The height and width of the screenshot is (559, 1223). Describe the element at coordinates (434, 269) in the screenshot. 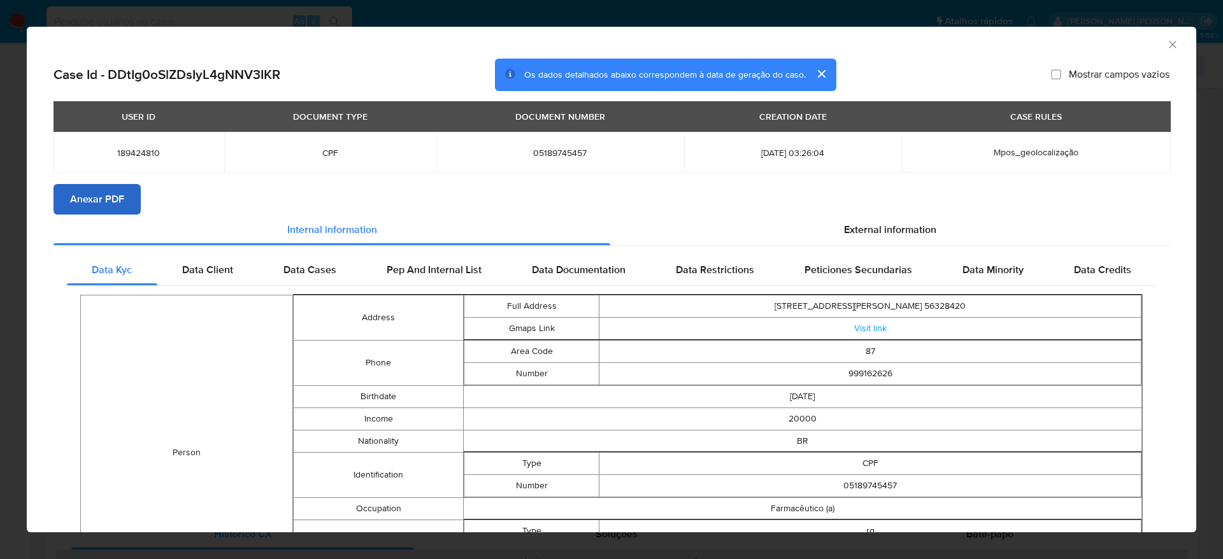

I see `span: Pep And Internal List` at that location.